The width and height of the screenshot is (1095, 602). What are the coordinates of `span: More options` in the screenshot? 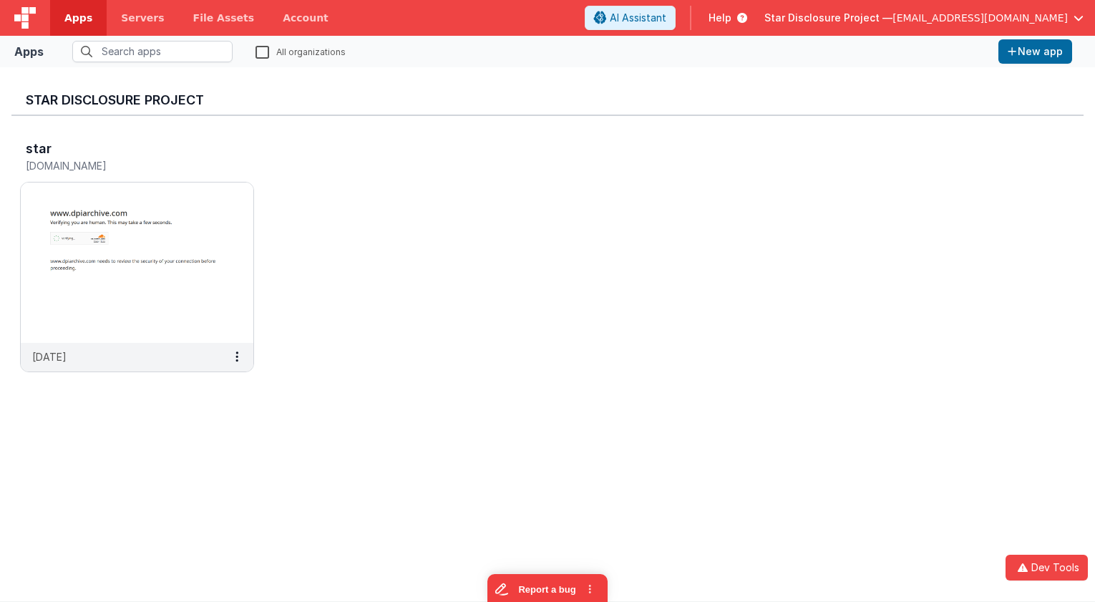 It's located at (102, 15).